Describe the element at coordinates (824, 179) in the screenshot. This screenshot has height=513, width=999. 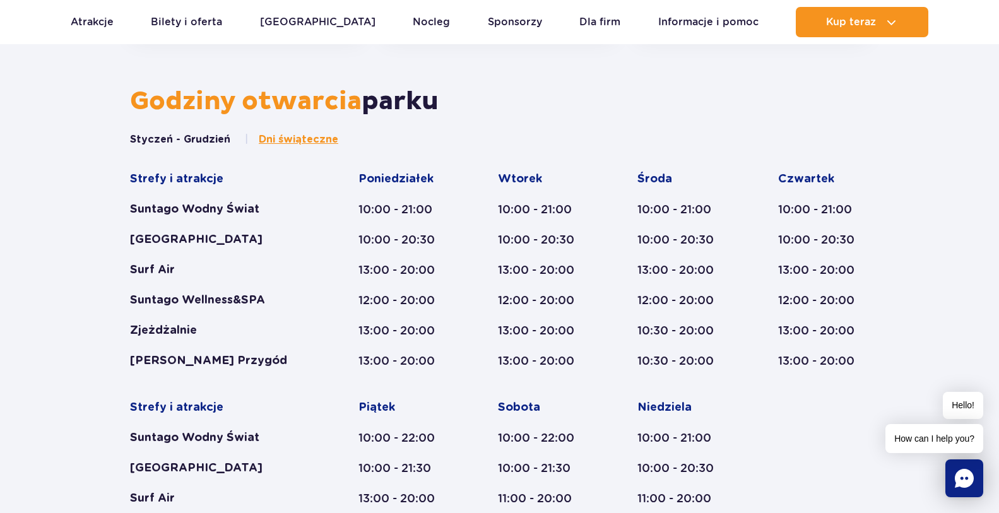
I see `div: Czwartek` at that location.